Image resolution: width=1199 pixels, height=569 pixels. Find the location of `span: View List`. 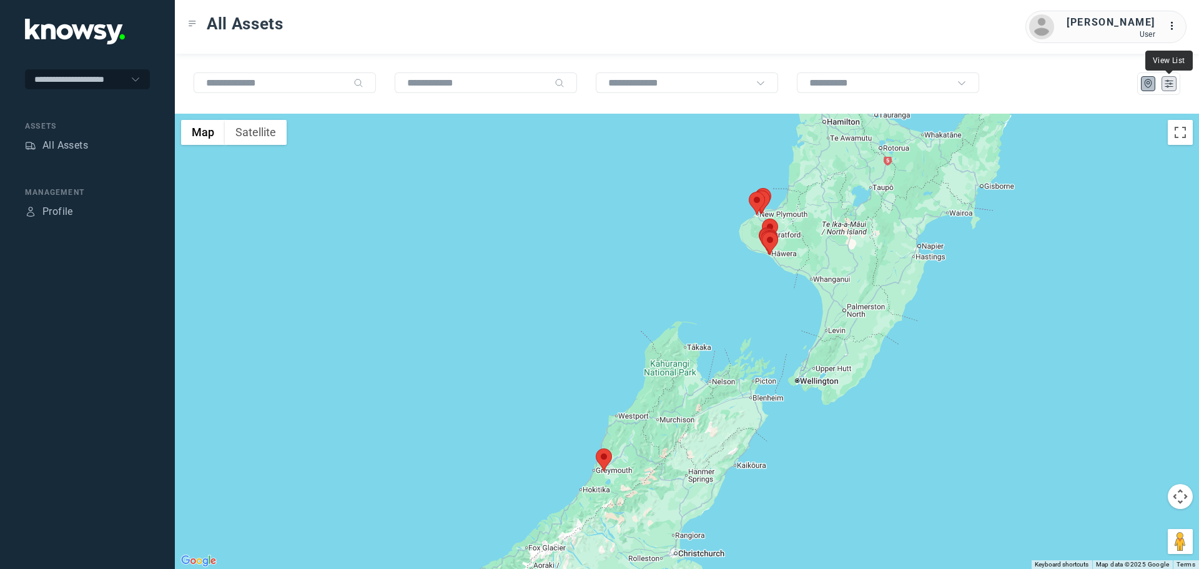

span: View List is located at coordinates (1169, 61).